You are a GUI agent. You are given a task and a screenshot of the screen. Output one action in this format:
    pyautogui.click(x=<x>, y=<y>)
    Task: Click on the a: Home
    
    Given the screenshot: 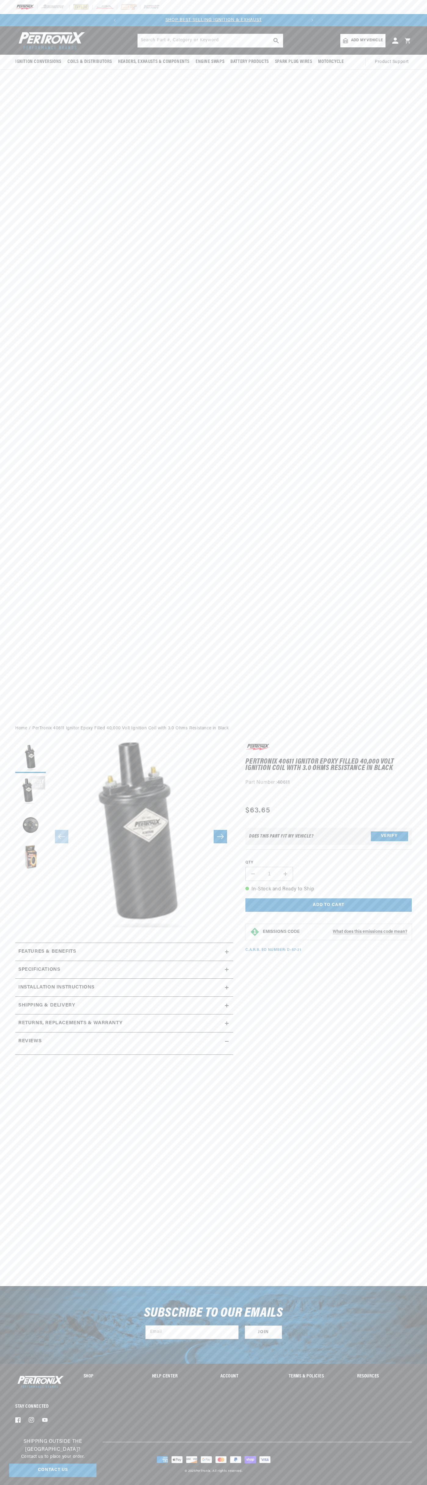 What is the action you would take?
    pyautogui.click(x=21, y=728)
    